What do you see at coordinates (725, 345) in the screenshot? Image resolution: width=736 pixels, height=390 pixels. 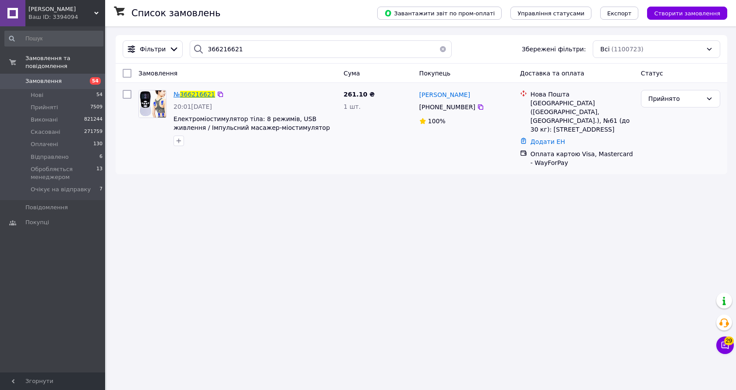 I see `button: Чат з покупцем29` at bounding box center [725, 345].